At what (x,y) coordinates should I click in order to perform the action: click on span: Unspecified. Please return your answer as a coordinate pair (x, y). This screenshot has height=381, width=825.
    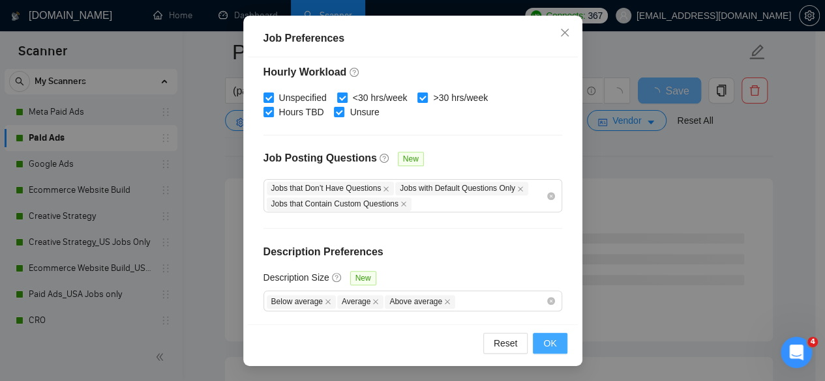
    Looking at the image, I should click on (302, 98).